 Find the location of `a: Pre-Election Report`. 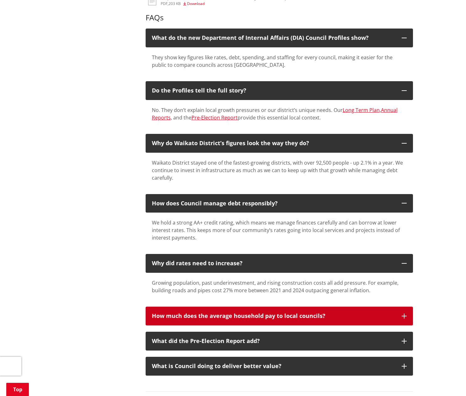

a: Pre-Election Report is located at coordinates (214, 118).